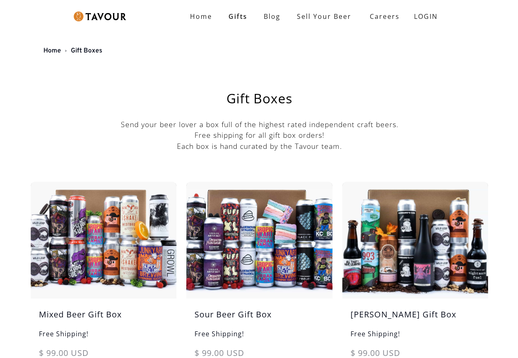 This screenshot has height=358, width=518. What do you see at coordinates (272, 16) in the screenshot?
I see `a: Blog` at bounding box center [272, 16].